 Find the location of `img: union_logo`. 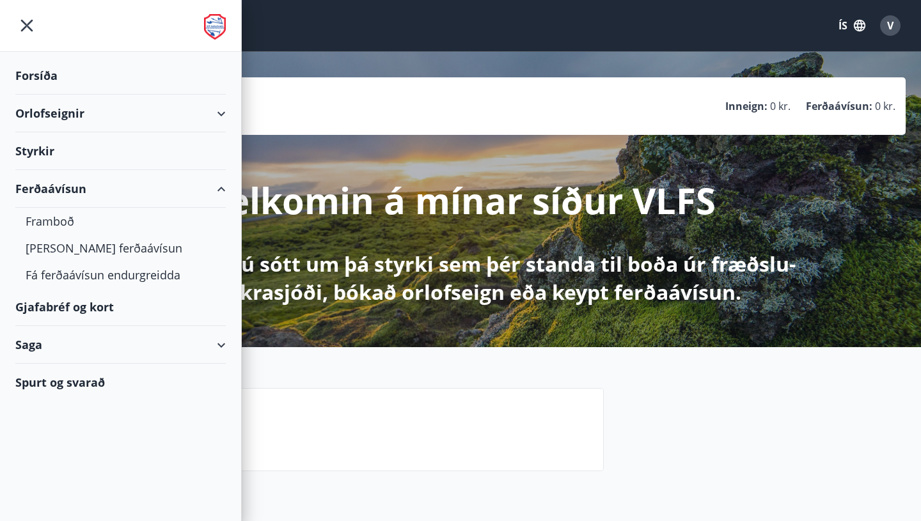

img: union_logo is located at coordinates (215, 27).